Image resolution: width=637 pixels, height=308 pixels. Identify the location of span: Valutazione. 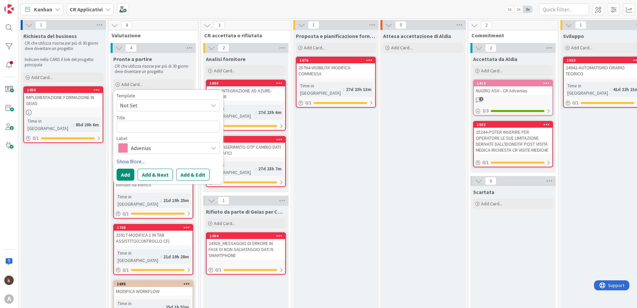
(151, 35).